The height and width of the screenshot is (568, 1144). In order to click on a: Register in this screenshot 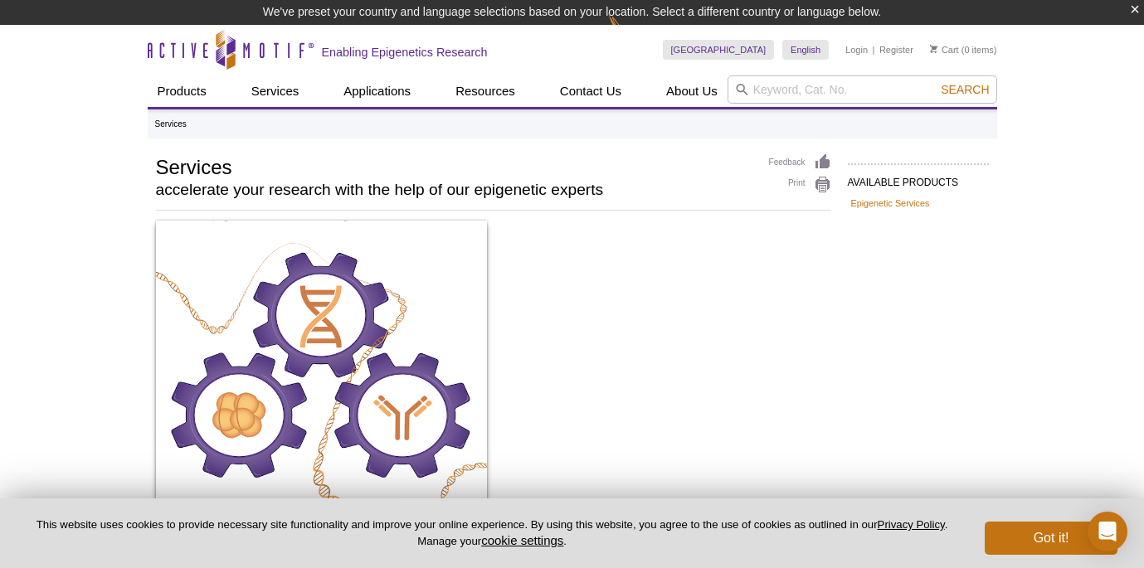, I will do `click(896, 50)`.